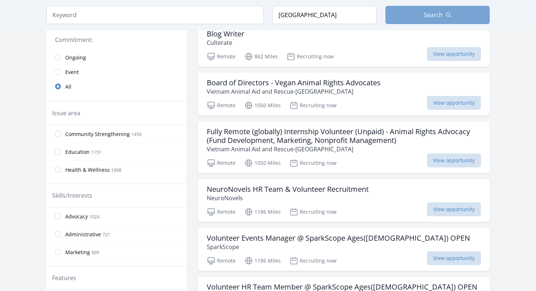  I want to click on p: 862 Miles, so click(261, 57).